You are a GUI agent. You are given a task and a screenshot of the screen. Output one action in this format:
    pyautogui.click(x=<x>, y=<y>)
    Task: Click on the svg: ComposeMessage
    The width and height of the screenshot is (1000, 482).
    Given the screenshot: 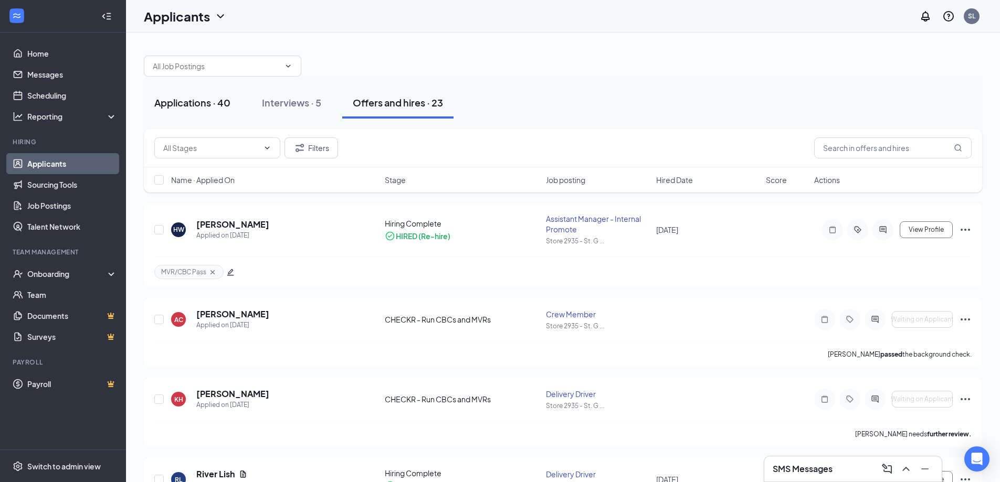 What is the action you would take?
    pyautogui.click(x=887, y=469)
    